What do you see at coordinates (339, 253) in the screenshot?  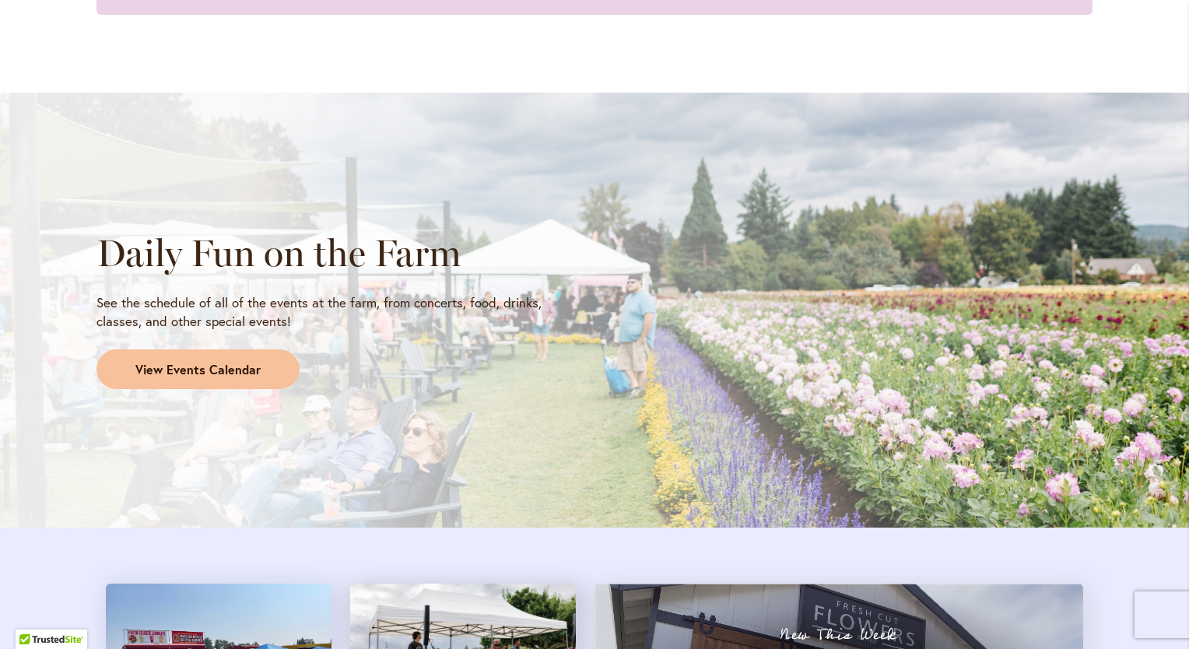 I see `h2: Daily Fun on the Farm` at bounding box center [339, 253].